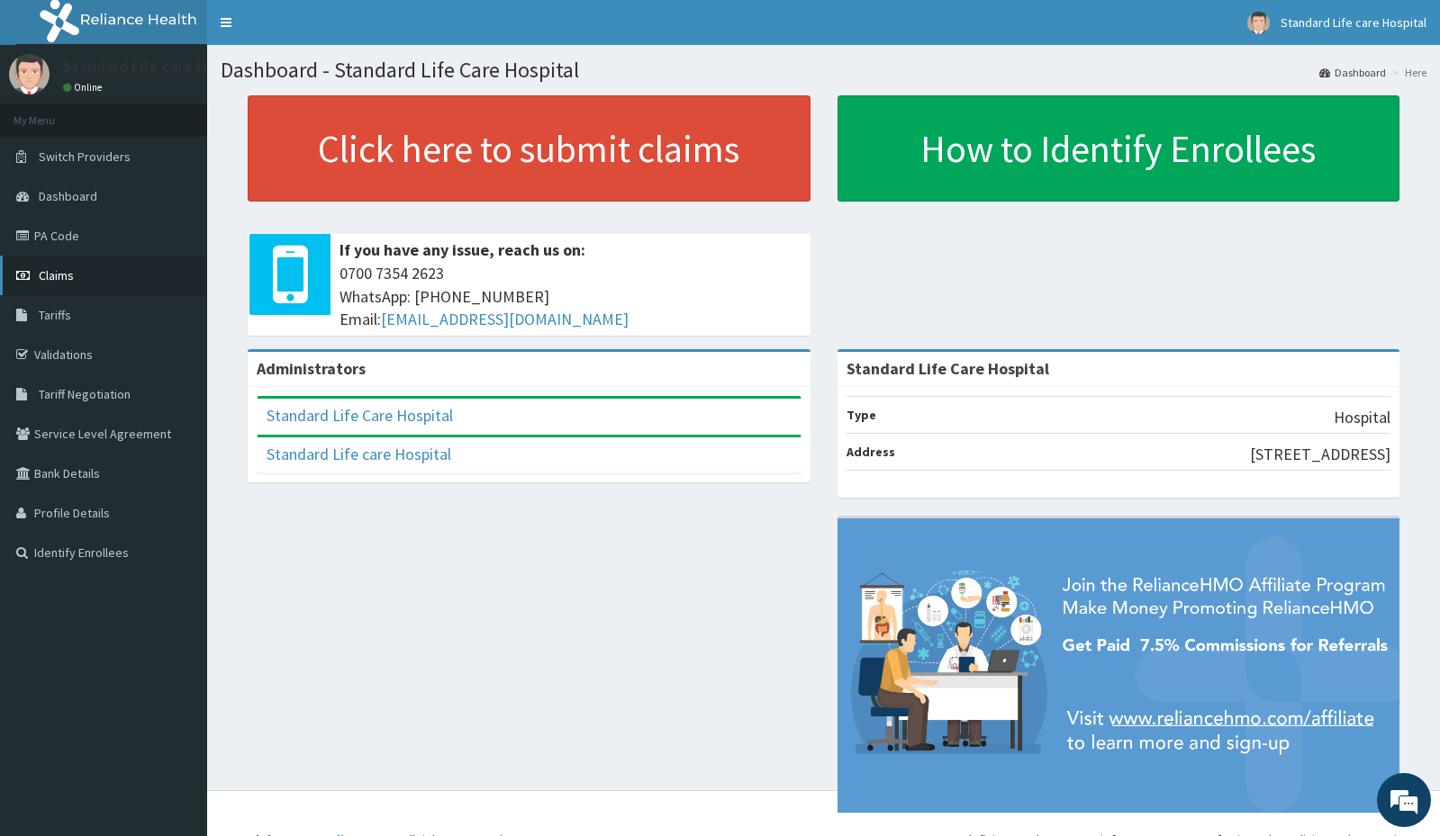  What do you see at coordinates (311, 368) in the screenshot?
I see `b: Administrators` at bounding box center [311, 368].